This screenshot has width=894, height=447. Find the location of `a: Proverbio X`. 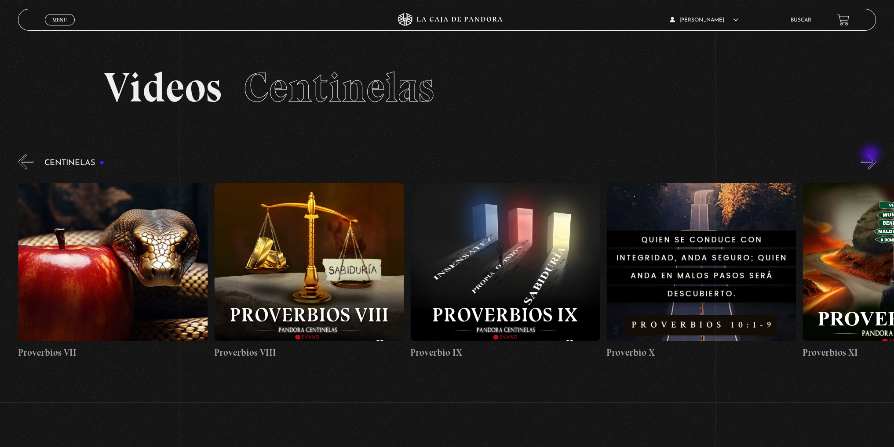

a: Proverbio X is located at coordinates (701, 271).